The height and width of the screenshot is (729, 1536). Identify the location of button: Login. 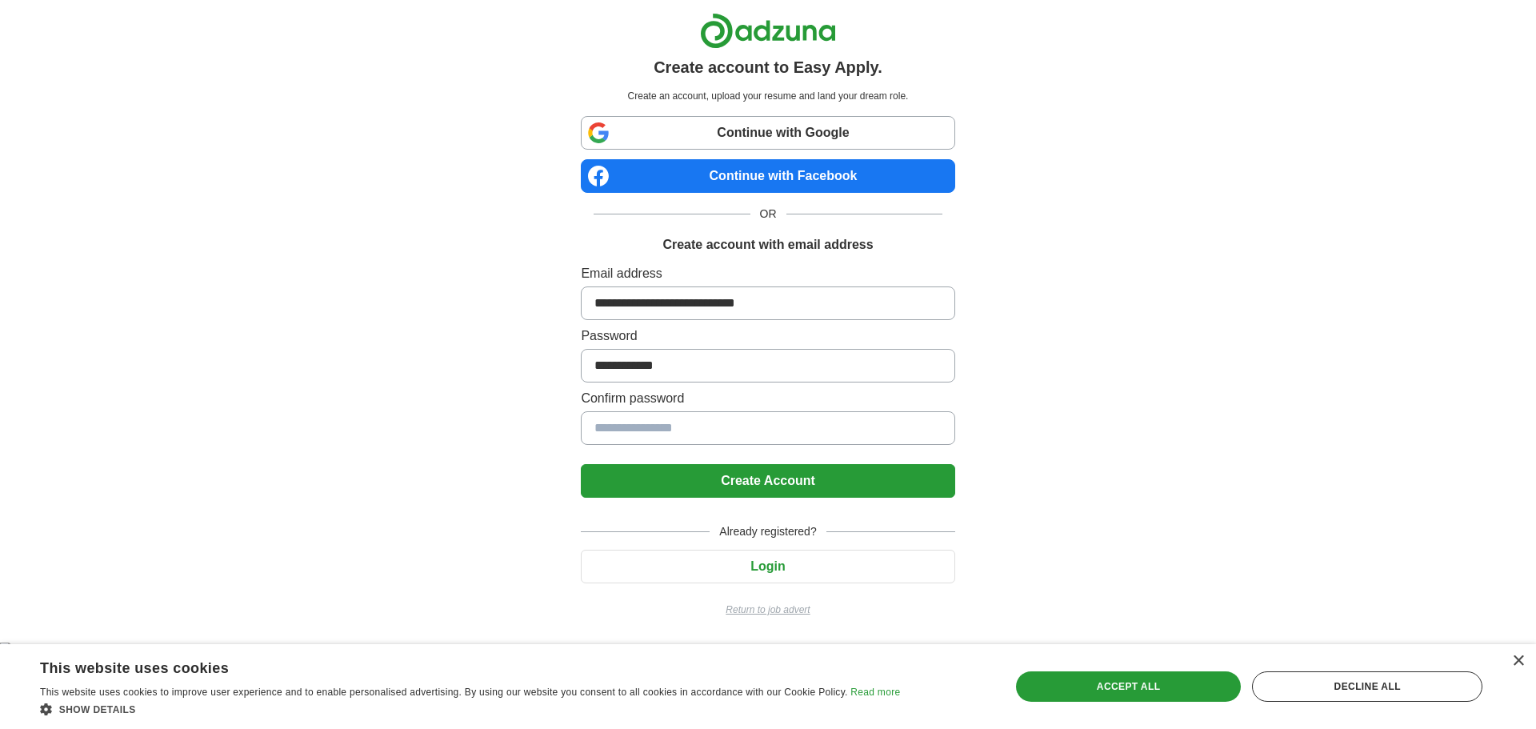
(767, 566).